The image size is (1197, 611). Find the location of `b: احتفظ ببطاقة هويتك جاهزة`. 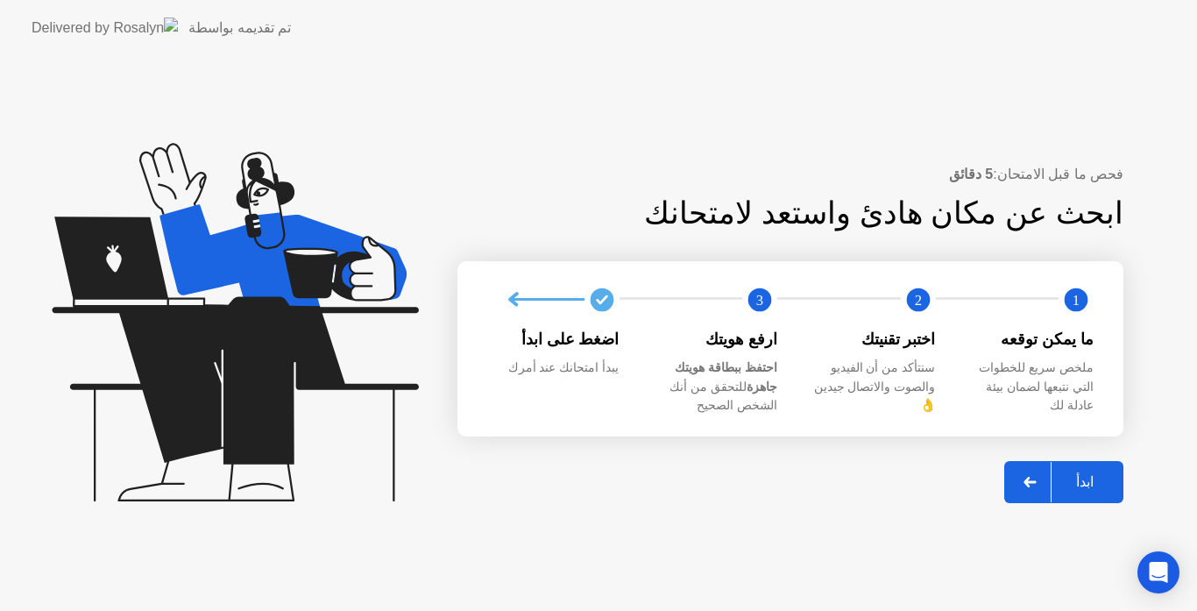

b: احتفظ ببطاقة هويتك جاهزة is located at coordinates (726, 377).